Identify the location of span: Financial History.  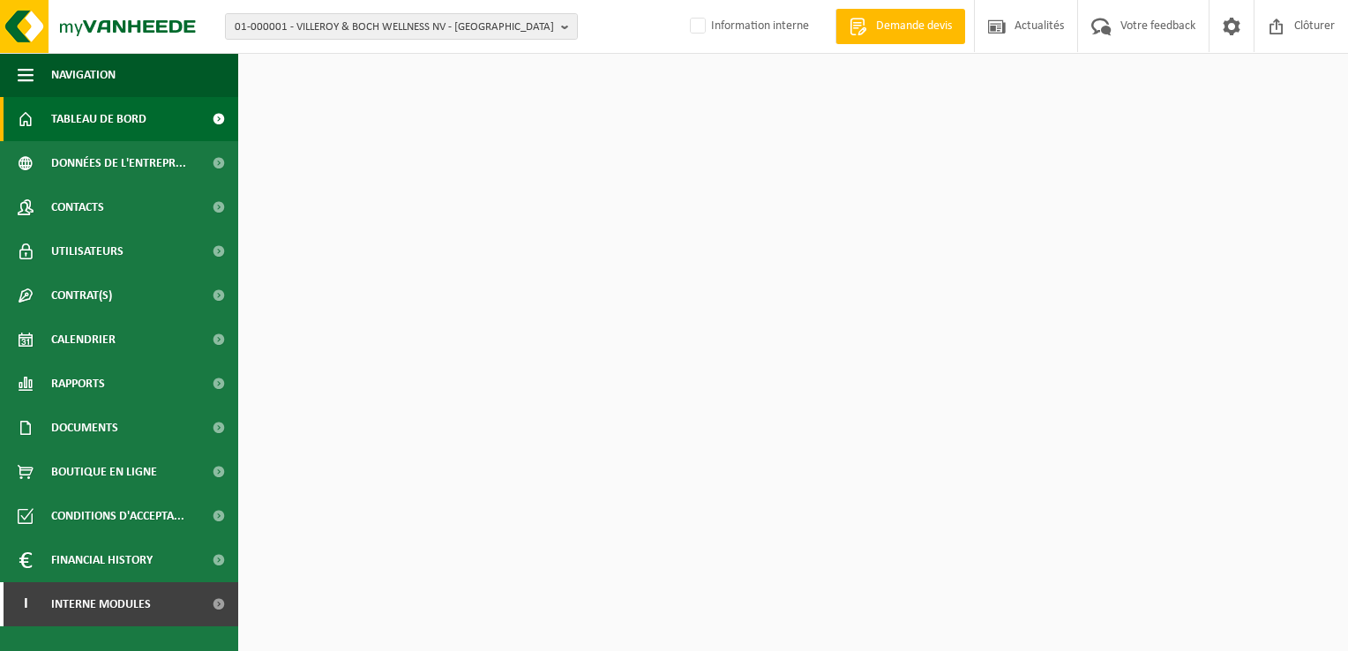
(101, 560).